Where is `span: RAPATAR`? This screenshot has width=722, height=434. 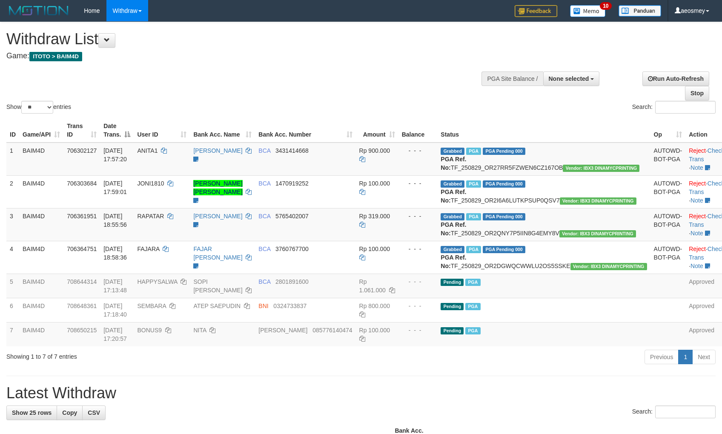
span: RAPATAR is located at coordinates (150, 216).